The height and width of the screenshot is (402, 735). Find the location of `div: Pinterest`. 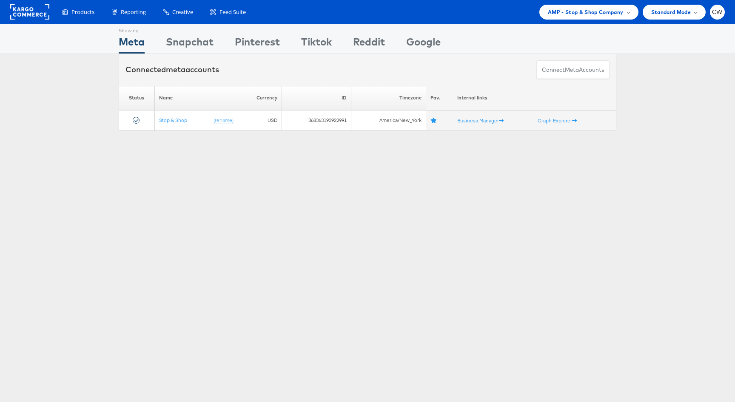

div: Pinterest is located at coordinates (257, 44).